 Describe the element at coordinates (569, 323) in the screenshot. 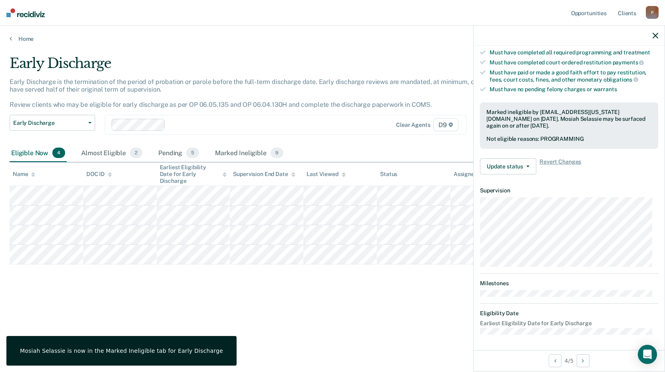

I see `dt: Earliest Eligibility Date for Early Discharge` at that location.